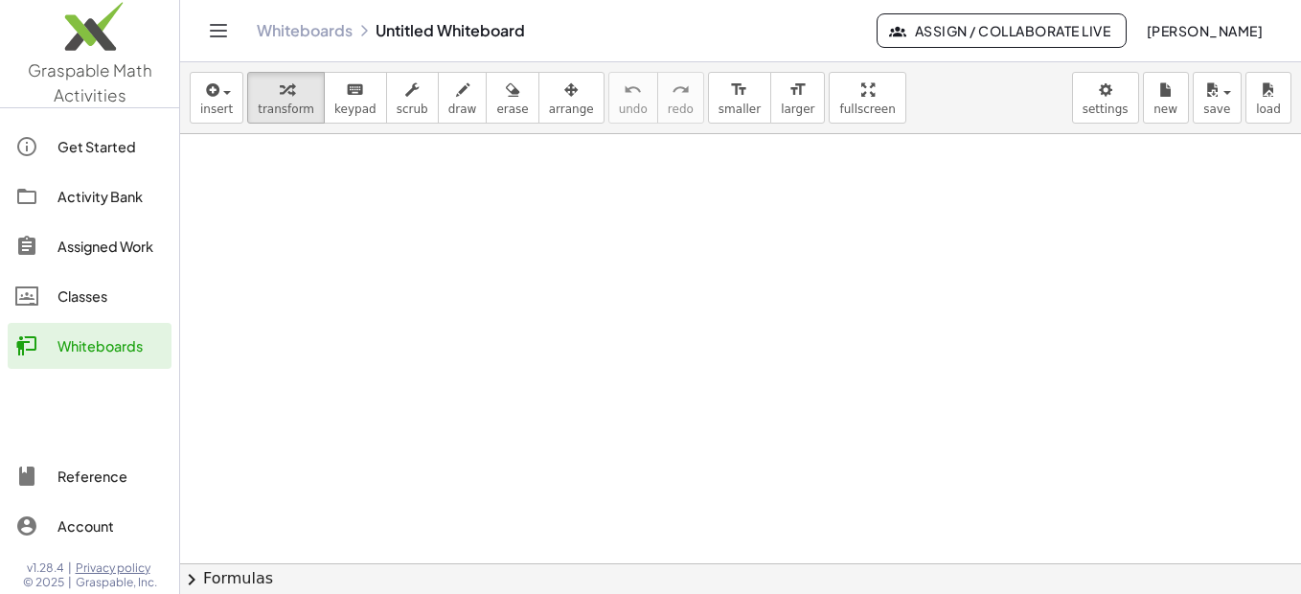 Image resolution: width=1301 pixels, height=594 pixels. Describe the element at coordinates (1269, 98) in the screenshot. I see `button: load` at that location.